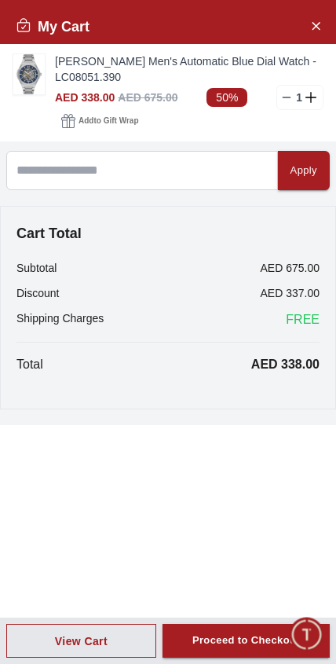 This screenshot has height=664, width=336. Describe the element at coordinates (316, 25) in the screenshot. I see `button: Close Account` at that location.